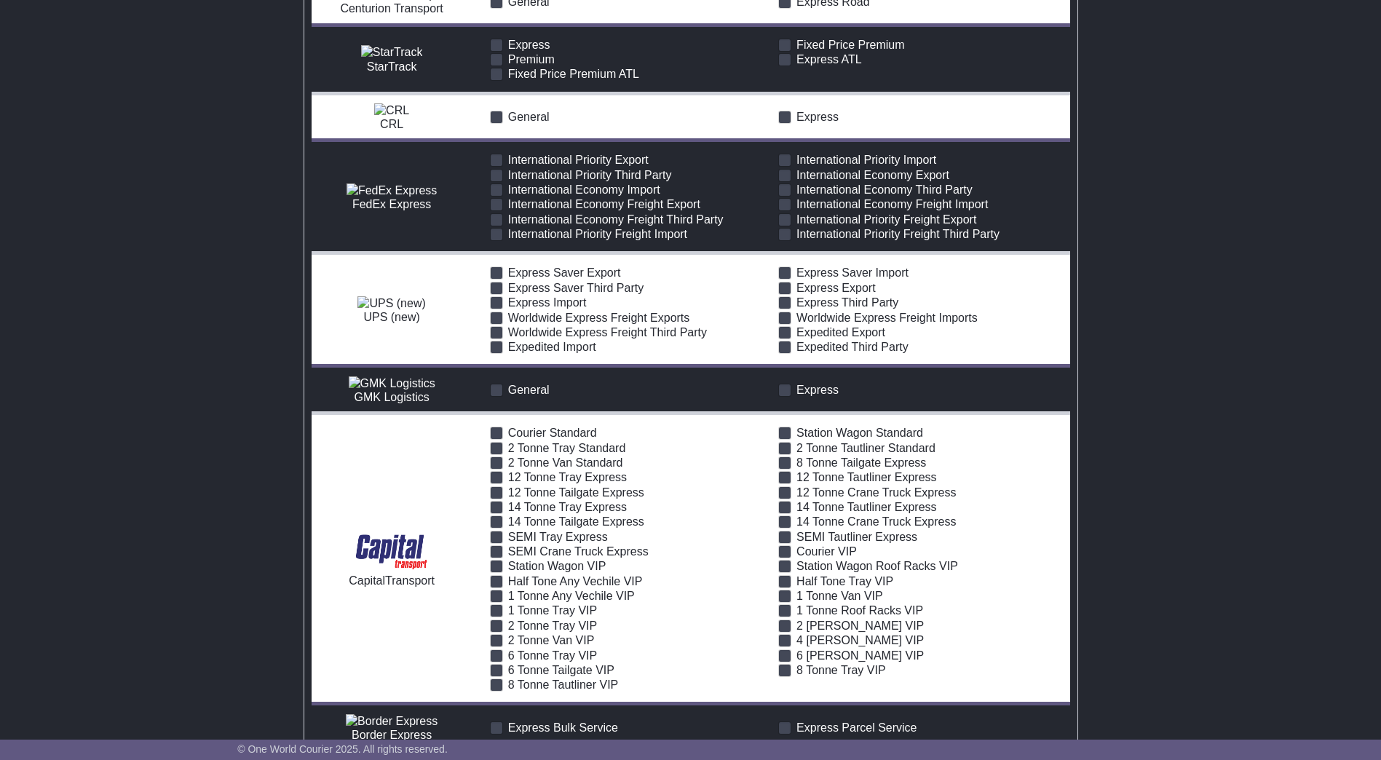  I want to click on div: CapitalTransport, so click(392, 580).